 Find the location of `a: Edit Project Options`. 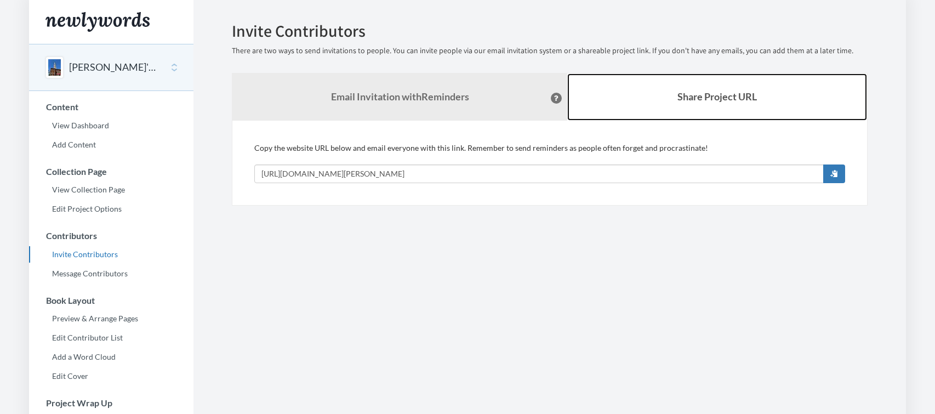

a: Edit Project Options is located at coordinates (111, 209).